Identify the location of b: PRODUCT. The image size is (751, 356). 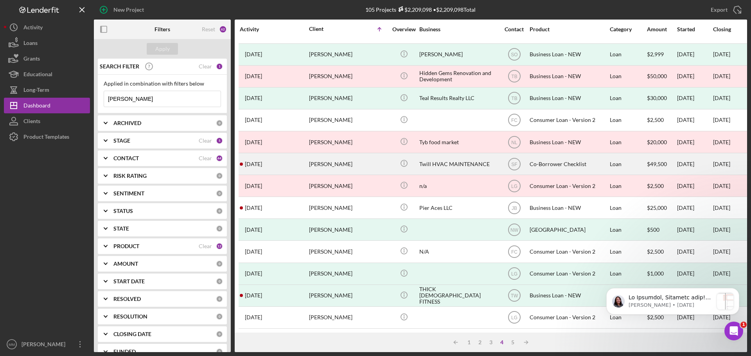
(126, 246).